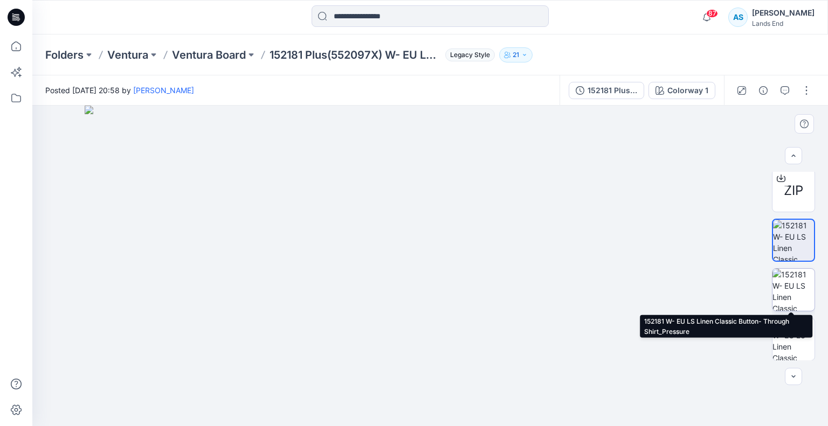 This screenshot has height=426, width=828. I want to click on img: 152181 W- EU LS Linen Classic Button- Through Shirt_Pressure, so click(793, 290).